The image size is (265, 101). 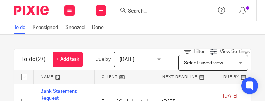 I want to click on span: Select saved view, so click(x=204, y=63).